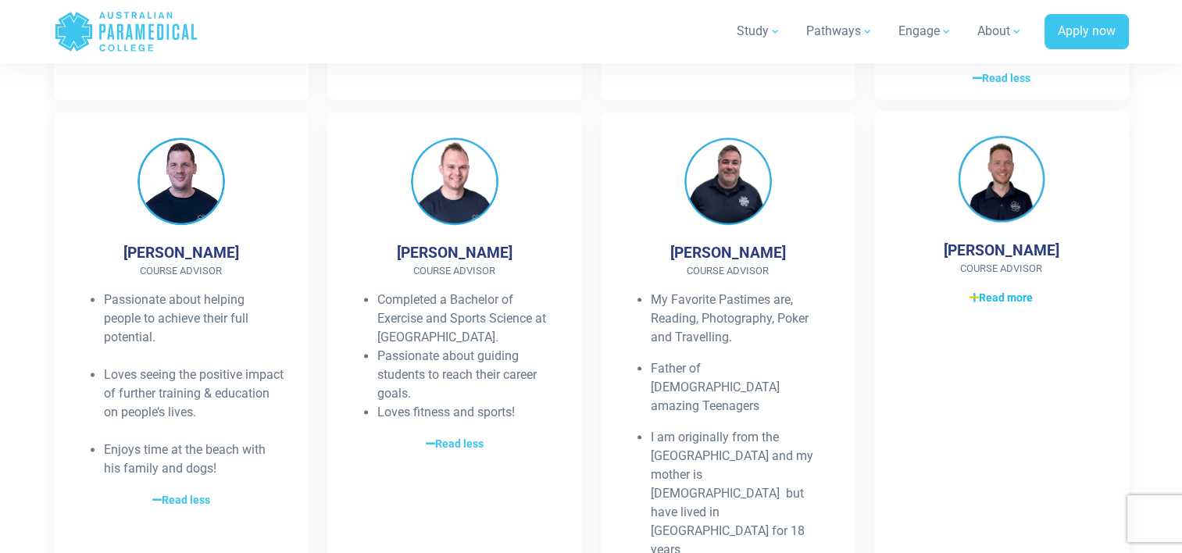 This screenshot has height=553, width=1182. What do you see at coordinates (181, 181) in the screenshot?
I see `img: Peter Stewart` at bounding box center [181, 181].